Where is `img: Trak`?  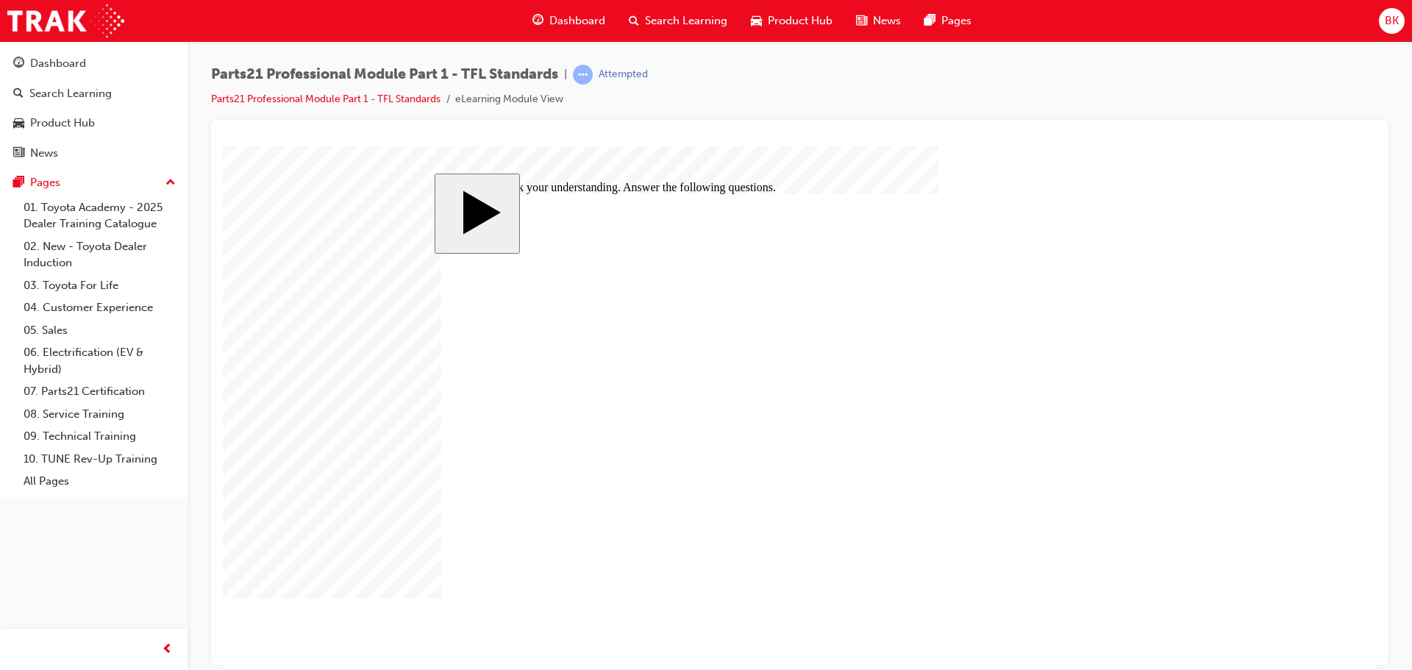
img: Trak is located at coordinates (65, 21).